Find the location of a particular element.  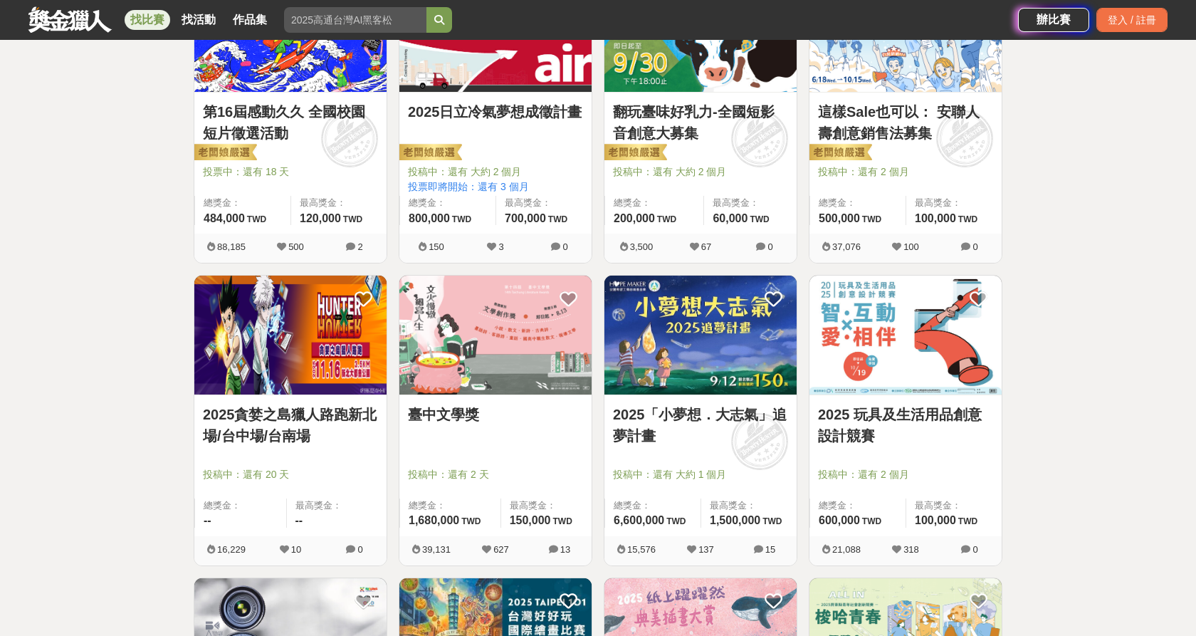

span: 21,088 is located at coordinates (847, 549).